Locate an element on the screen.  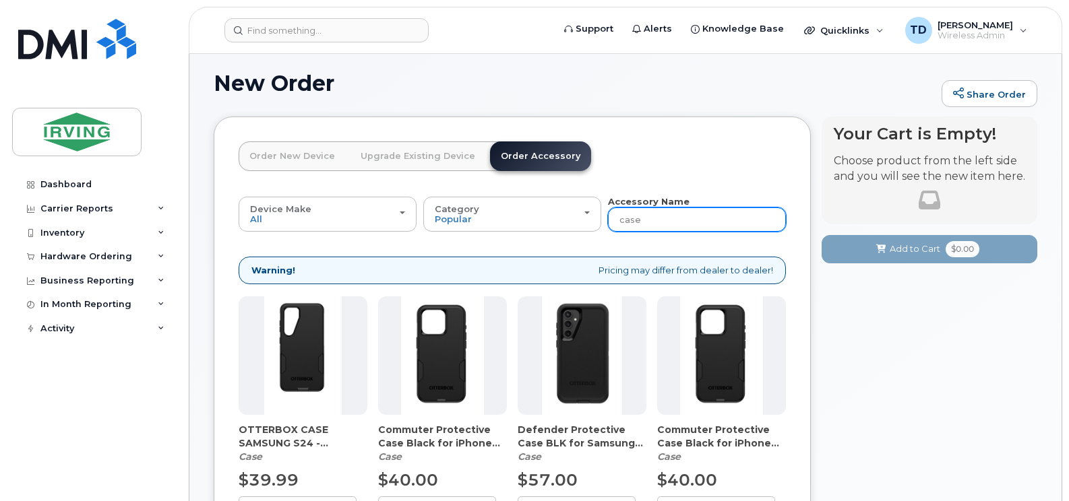
div: Defender Protective Case BLK for Samsung Galaxy S23 FE Otterbox is located at coordinates (582, 443).